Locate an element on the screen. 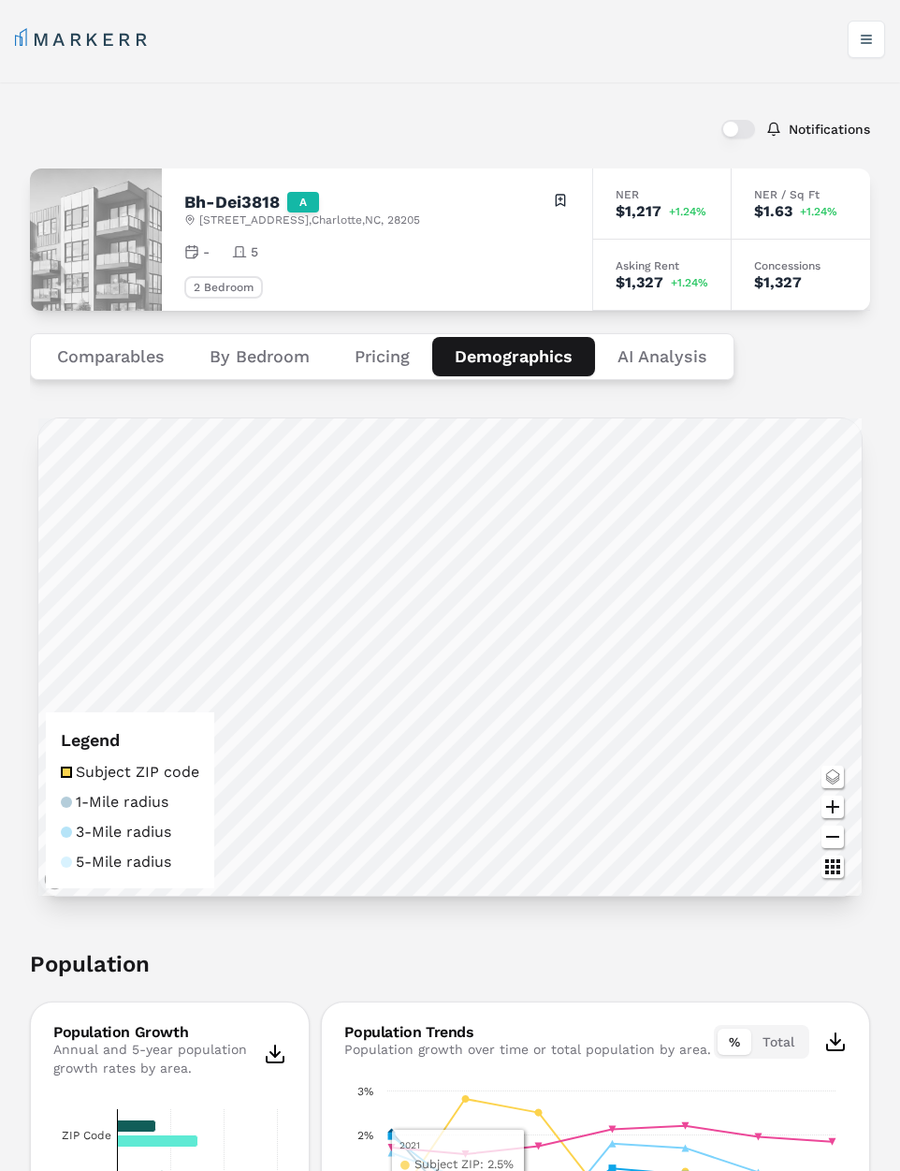 This screenshot has width=900, height=1171. li: 3-Mile radius is located at coordinates (130, 832).